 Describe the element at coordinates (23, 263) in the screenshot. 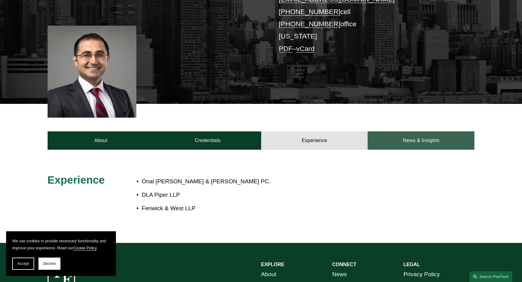

I see `button: Accept` at that location.